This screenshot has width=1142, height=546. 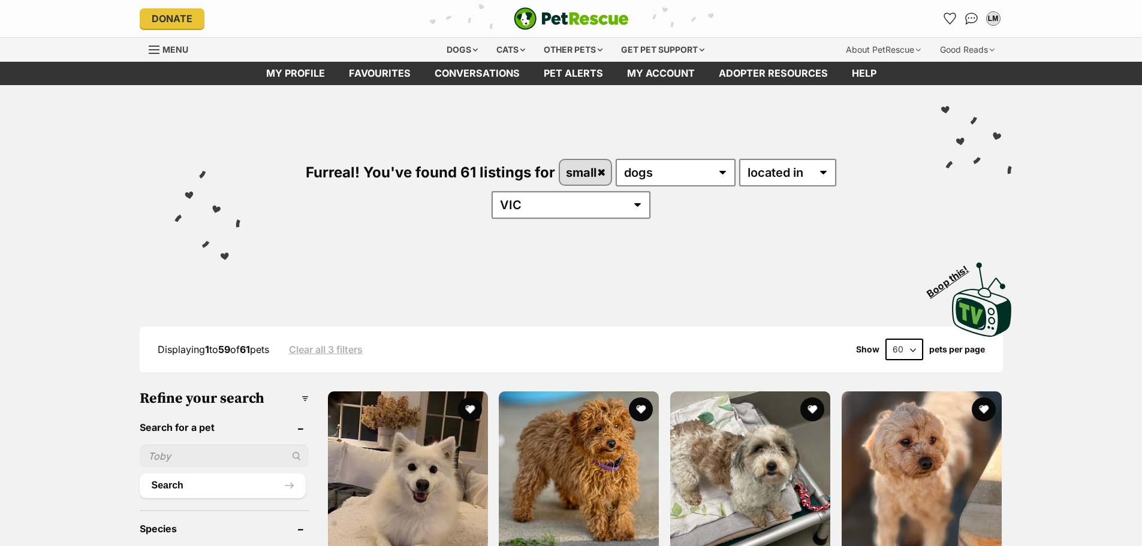 What do you see at coordinates (967, 50) in the screenshot?
I see `div: Good Reads` at bounding box center [967, 50].